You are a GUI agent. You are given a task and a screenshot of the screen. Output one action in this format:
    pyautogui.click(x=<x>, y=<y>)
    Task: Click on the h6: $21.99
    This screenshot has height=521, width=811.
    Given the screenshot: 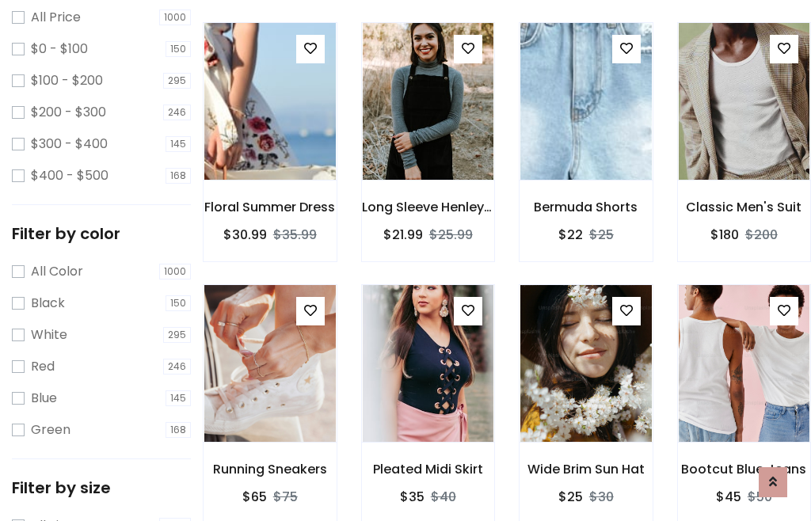 What is the action you would take?
    pyautogui.click(x=403, y=234)
    